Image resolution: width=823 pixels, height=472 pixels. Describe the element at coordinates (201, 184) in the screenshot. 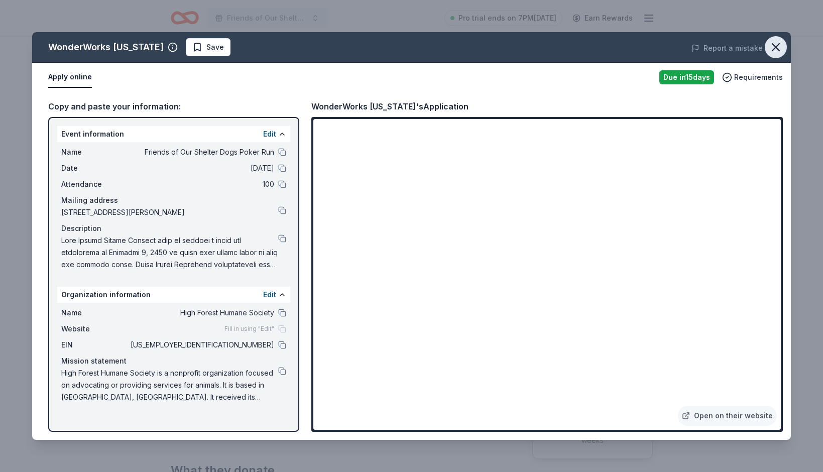

I see `span: 100` at that location.